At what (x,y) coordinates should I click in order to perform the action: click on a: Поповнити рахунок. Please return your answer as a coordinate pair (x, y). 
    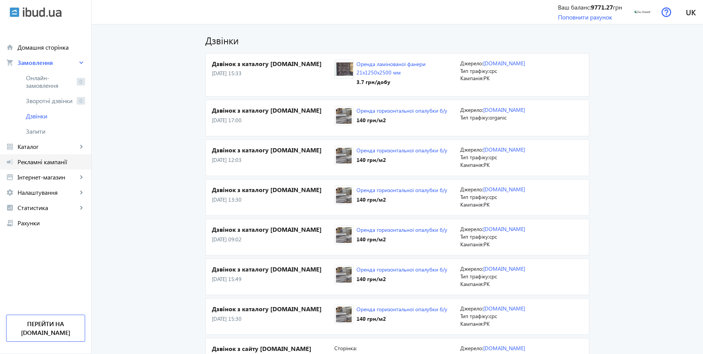
    Looking at the image, I should click on (585, 17).